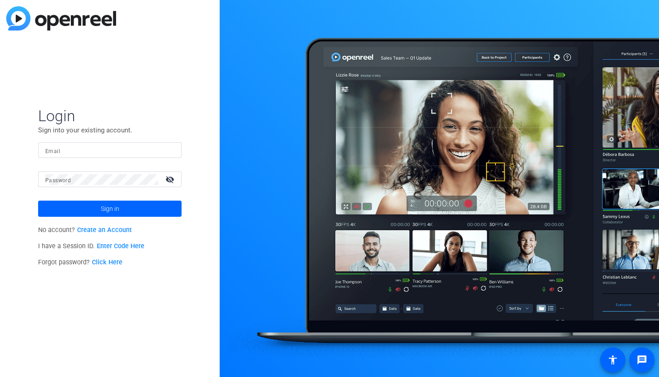 The height and width of the screenshot is (377, 659). Describe the element at coordinates (110, 150) in the screenshot. I see `input: Enter Email Address` at that location.